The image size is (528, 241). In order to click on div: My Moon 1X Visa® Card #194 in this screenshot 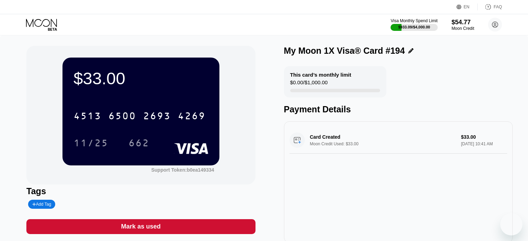, I will do `click(344, 51)`.